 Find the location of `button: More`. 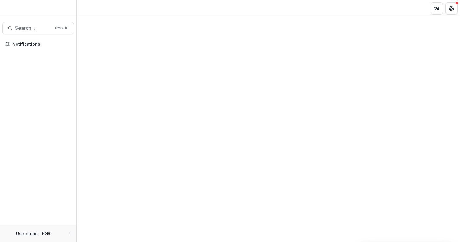

button: More is located at coordinates (69, 233).